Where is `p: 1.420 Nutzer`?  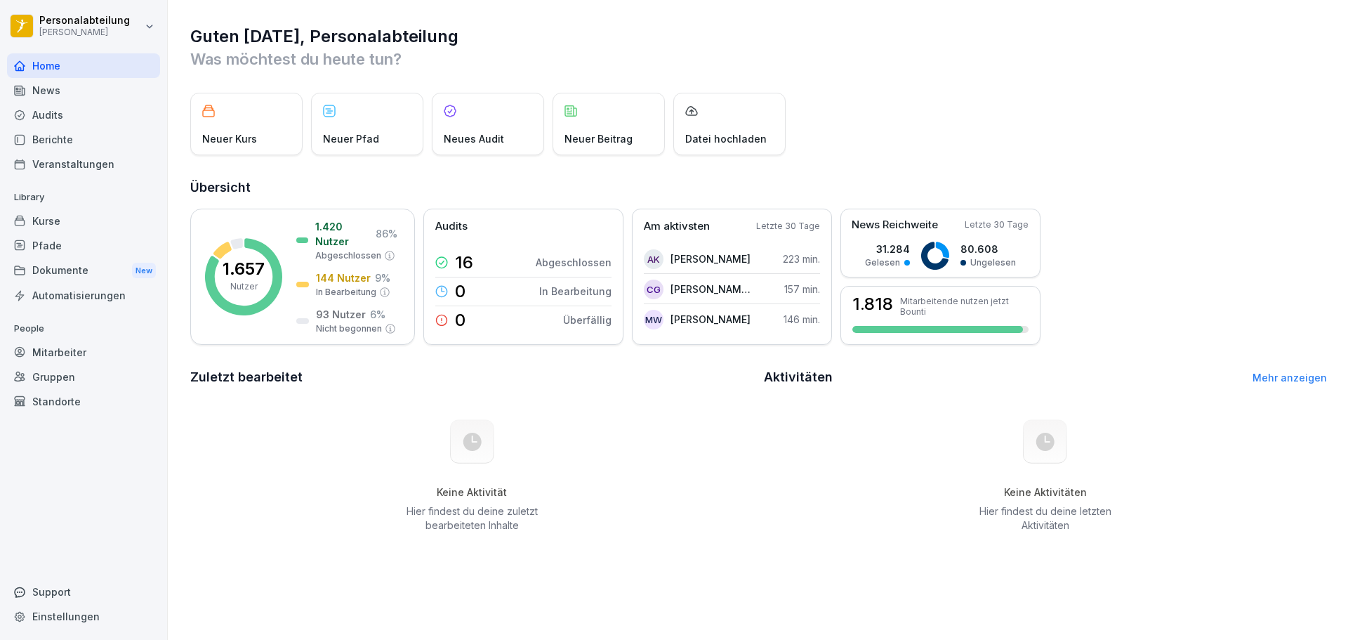
p: 1.420 Nutzer is located at coordinates (343, 234).